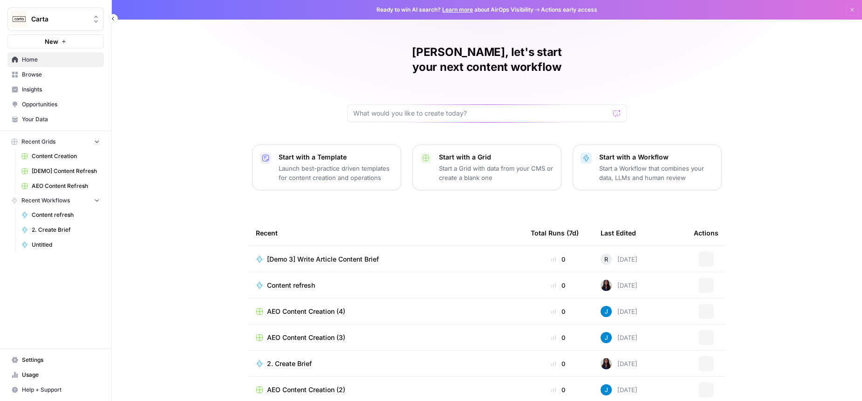  Describe the element at coordinates (55, 389) in the screenshot. I see `button: Help + Support` at that location.